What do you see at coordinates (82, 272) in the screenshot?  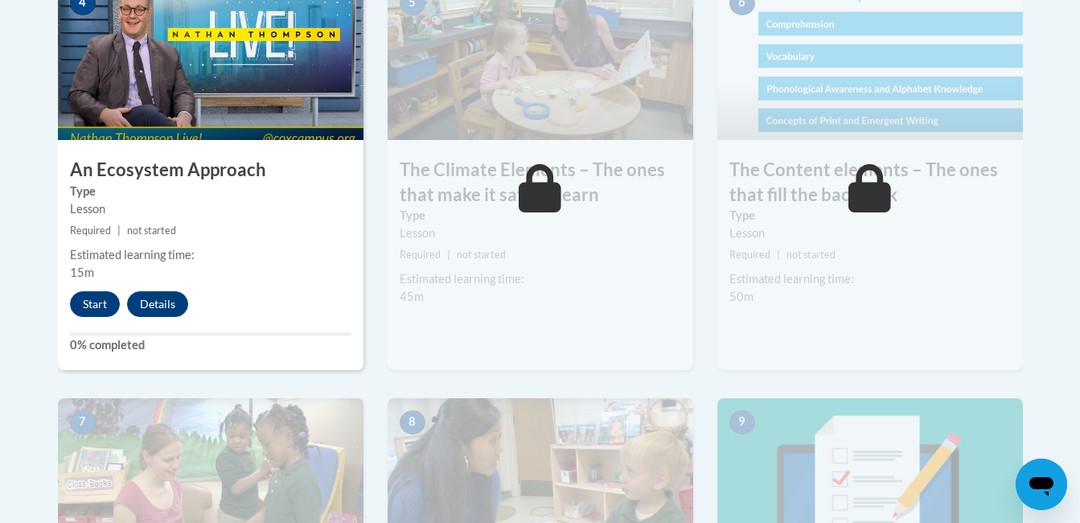 I see `span: 15m` at bounding box center [82, 272].